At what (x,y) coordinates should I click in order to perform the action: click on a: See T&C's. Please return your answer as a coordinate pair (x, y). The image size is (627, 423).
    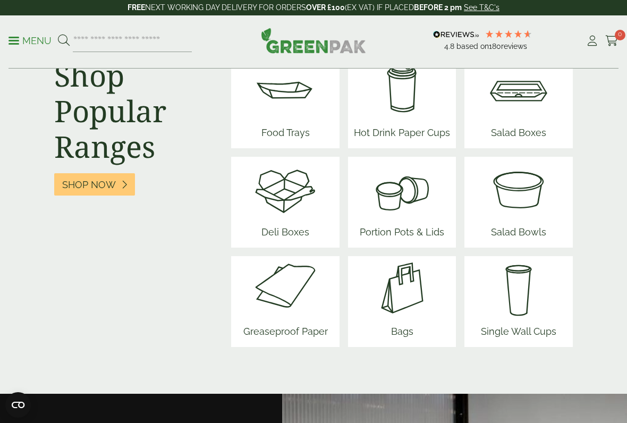
    Looking at the image, I should click on (482, 7).